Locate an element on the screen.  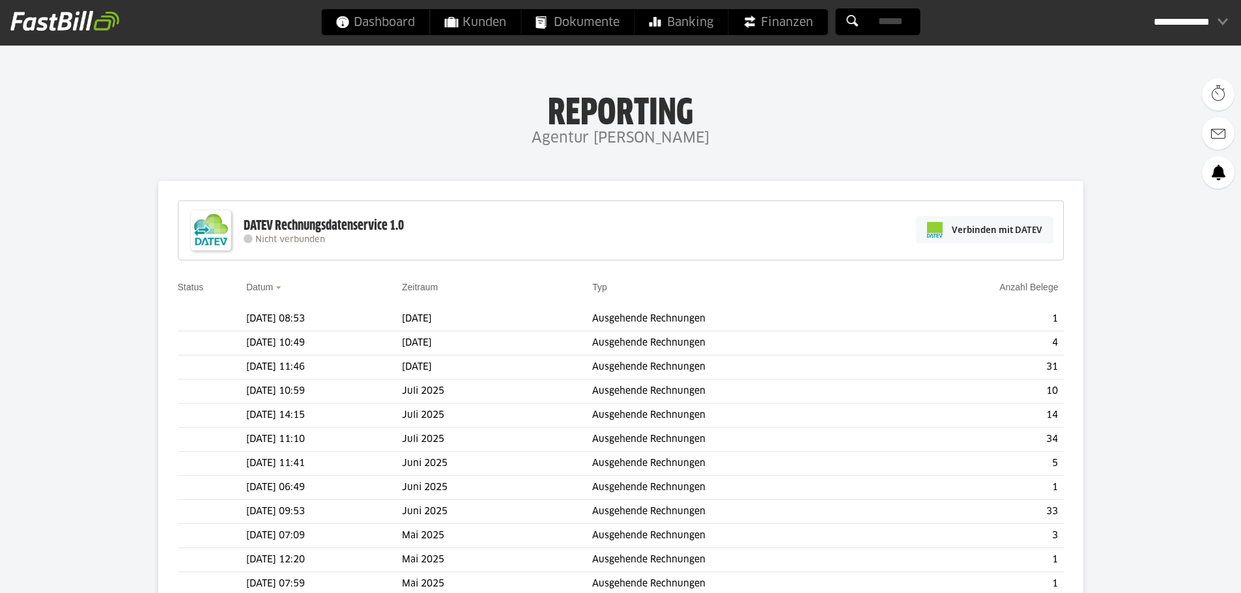
td: 33 is located at coordinates (978, 512).